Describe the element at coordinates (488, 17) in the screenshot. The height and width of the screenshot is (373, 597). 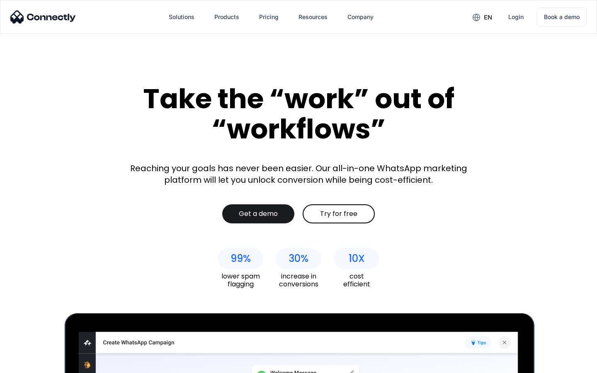
I see `div: en` at that location.